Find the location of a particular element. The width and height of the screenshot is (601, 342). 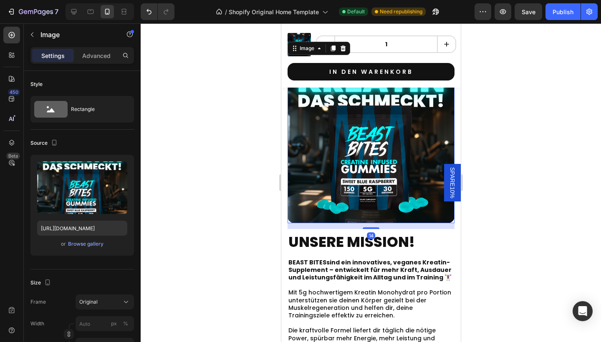

img: preview-image is located at coordinates (82, 188).